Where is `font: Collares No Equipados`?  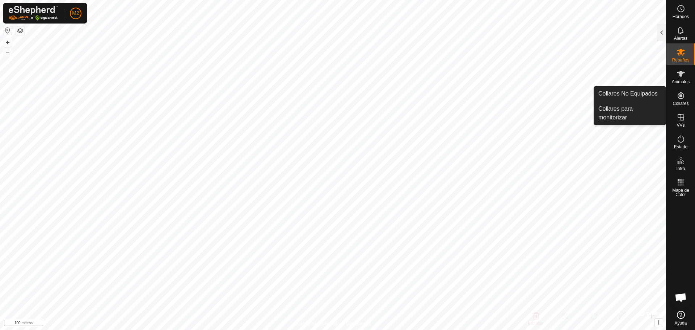 font: Collares No Equipados is located at coordinates (628, 93).